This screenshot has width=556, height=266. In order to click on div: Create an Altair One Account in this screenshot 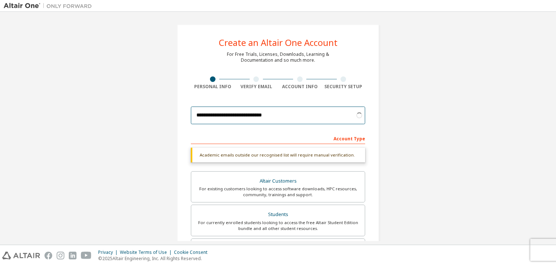, I will do `click(278, 43)`.